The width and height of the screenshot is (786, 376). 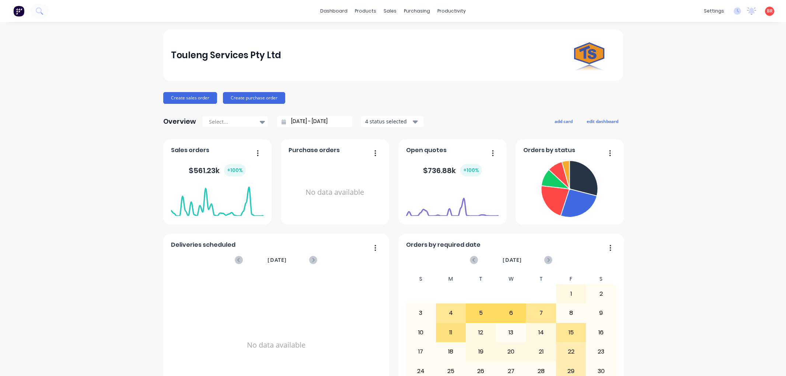 What do you see at coordinates (217, 170) in the screenshot?
I see `div: $ 561.23k` at bounding box center [217, 170].